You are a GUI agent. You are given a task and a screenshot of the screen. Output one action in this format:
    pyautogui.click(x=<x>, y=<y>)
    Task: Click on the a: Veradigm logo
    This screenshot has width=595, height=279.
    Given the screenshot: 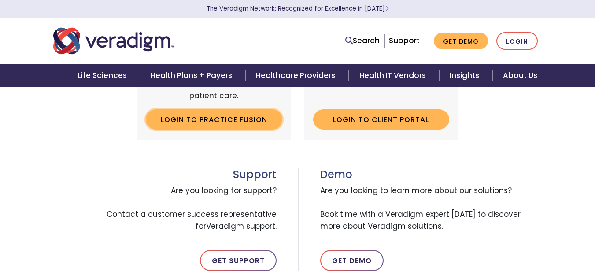 What is the action you would take?
    pyautogui.click(x=114, y=41)
    